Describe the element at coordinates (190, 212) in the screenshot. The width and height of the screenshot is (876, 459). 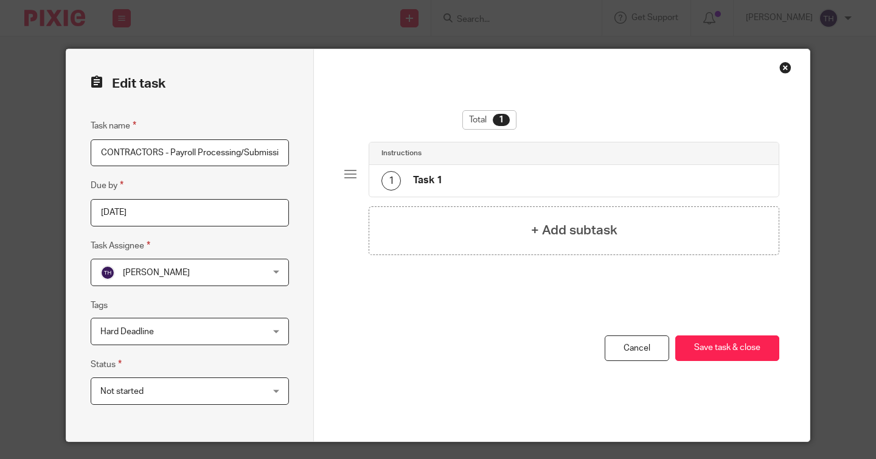
I see `input: Pick a date` at that location.